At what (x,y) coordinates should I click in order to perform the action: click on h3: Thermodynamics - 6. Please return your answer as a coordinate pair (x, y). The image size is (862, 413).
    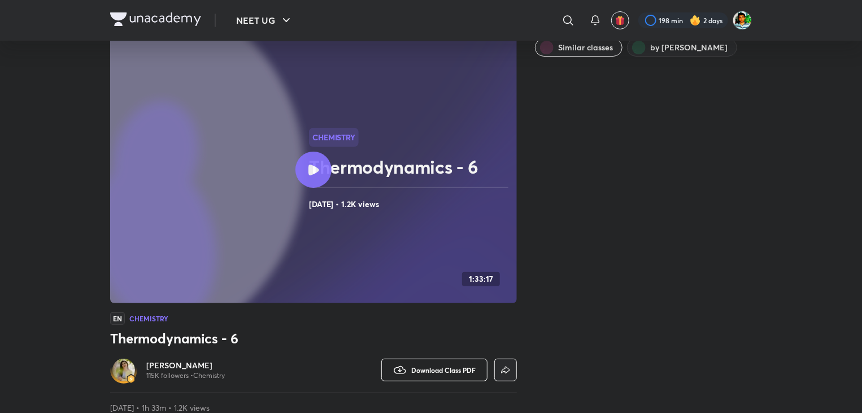
    Looking at the image, I should click on (314, 338).